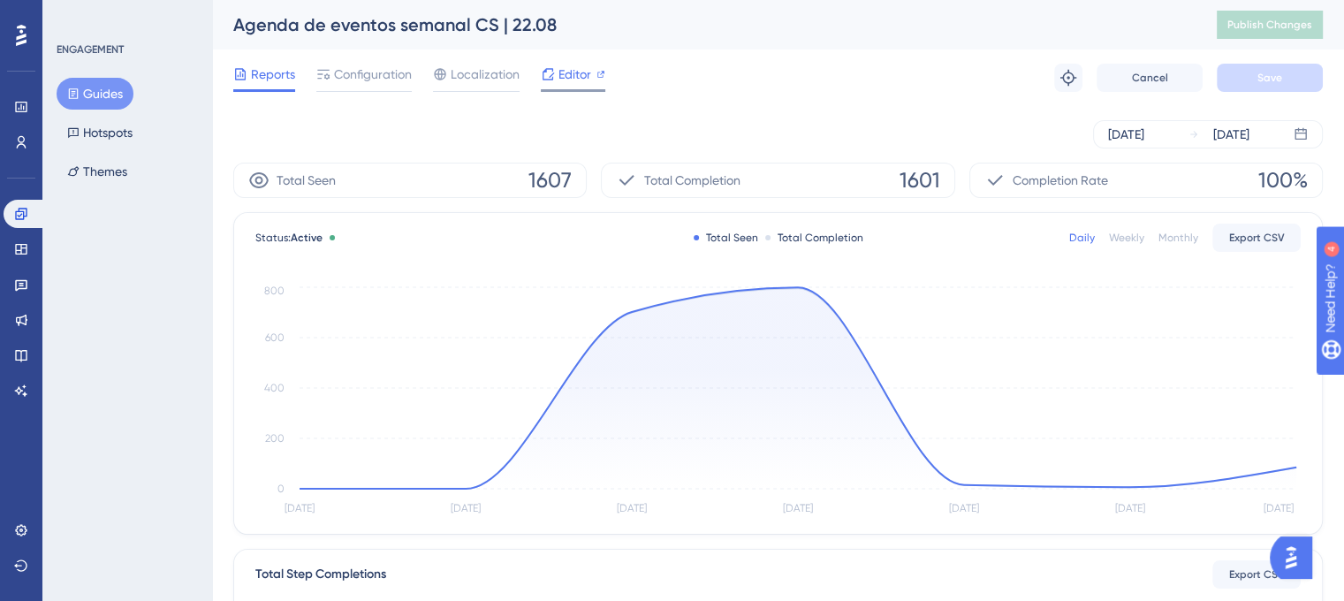 The width and height of the screenshot is (1344, 601). I want to click on span: 1607, so click(550, 180).